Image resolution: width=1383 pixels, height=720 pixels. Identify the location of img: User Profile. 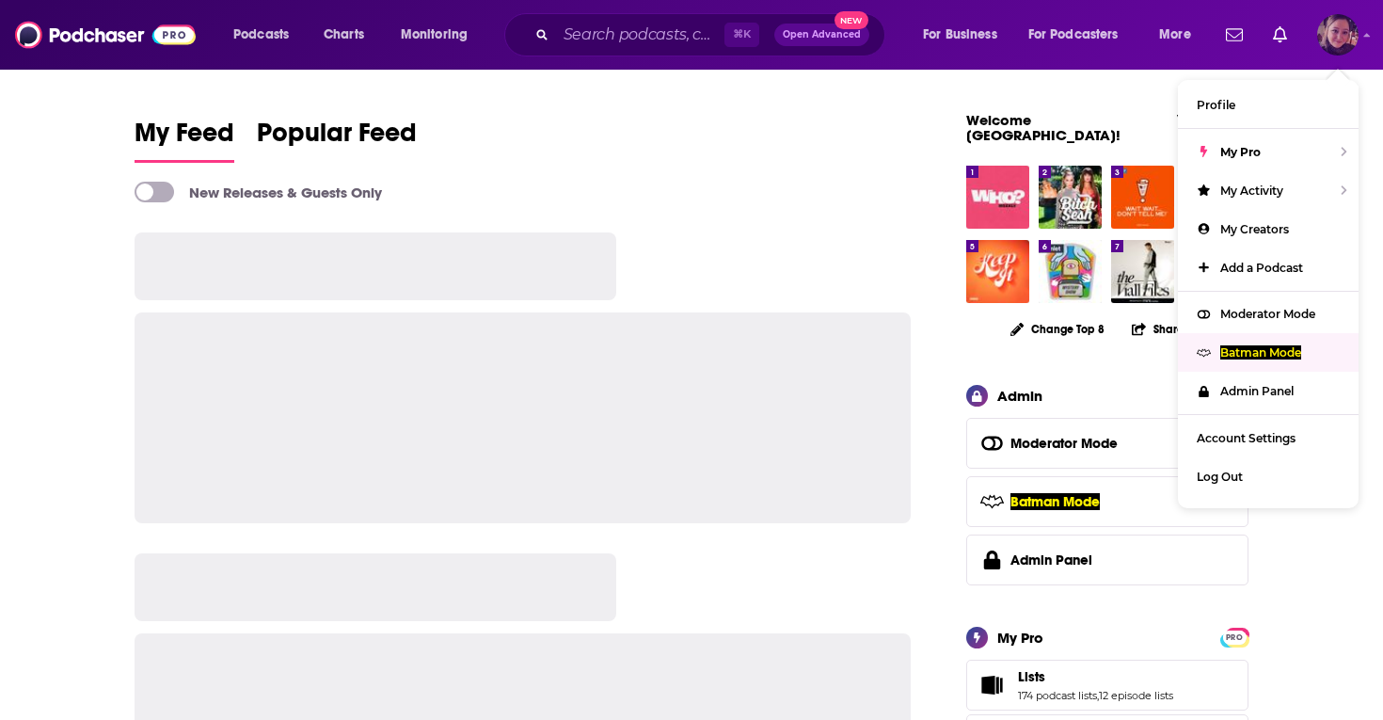
(1338, 35).